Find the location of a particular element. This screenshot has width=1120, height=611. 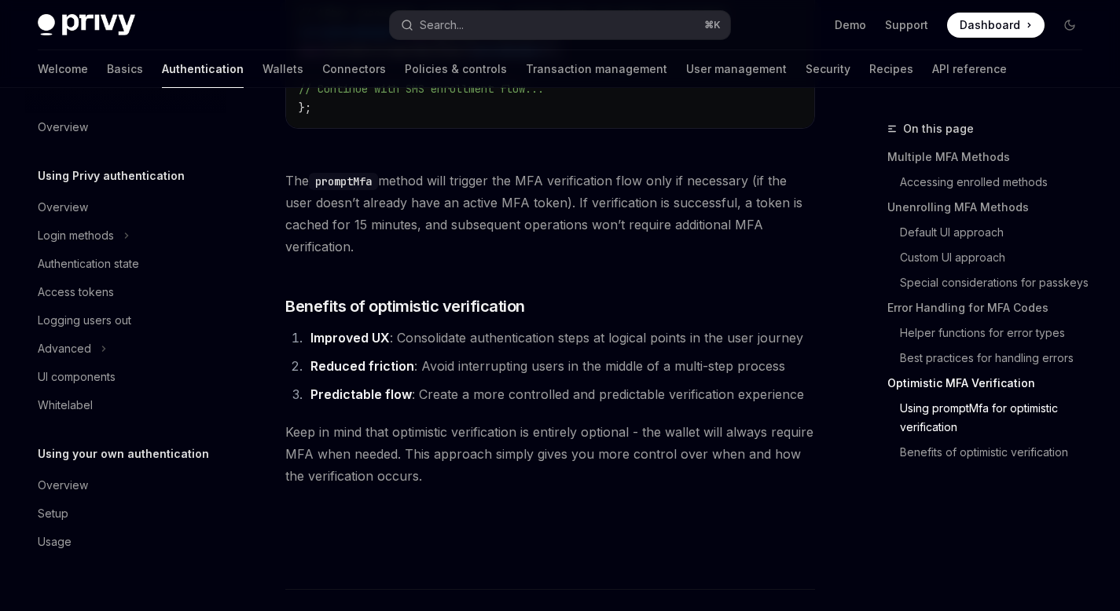

a: Error Handling for MFA Codes is located at coordinates (991, 308).